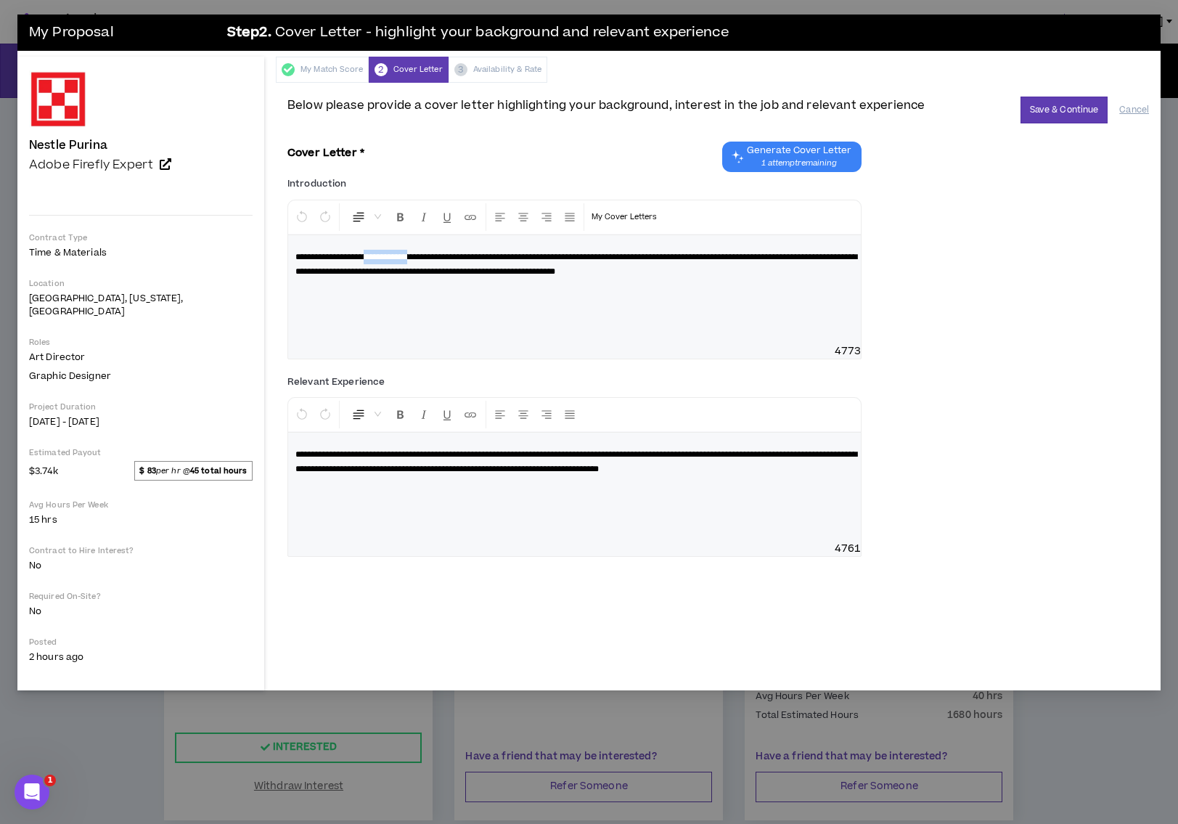 The image size is (1178, 824). I want to click on button: Cancel, so click(1134, 110).